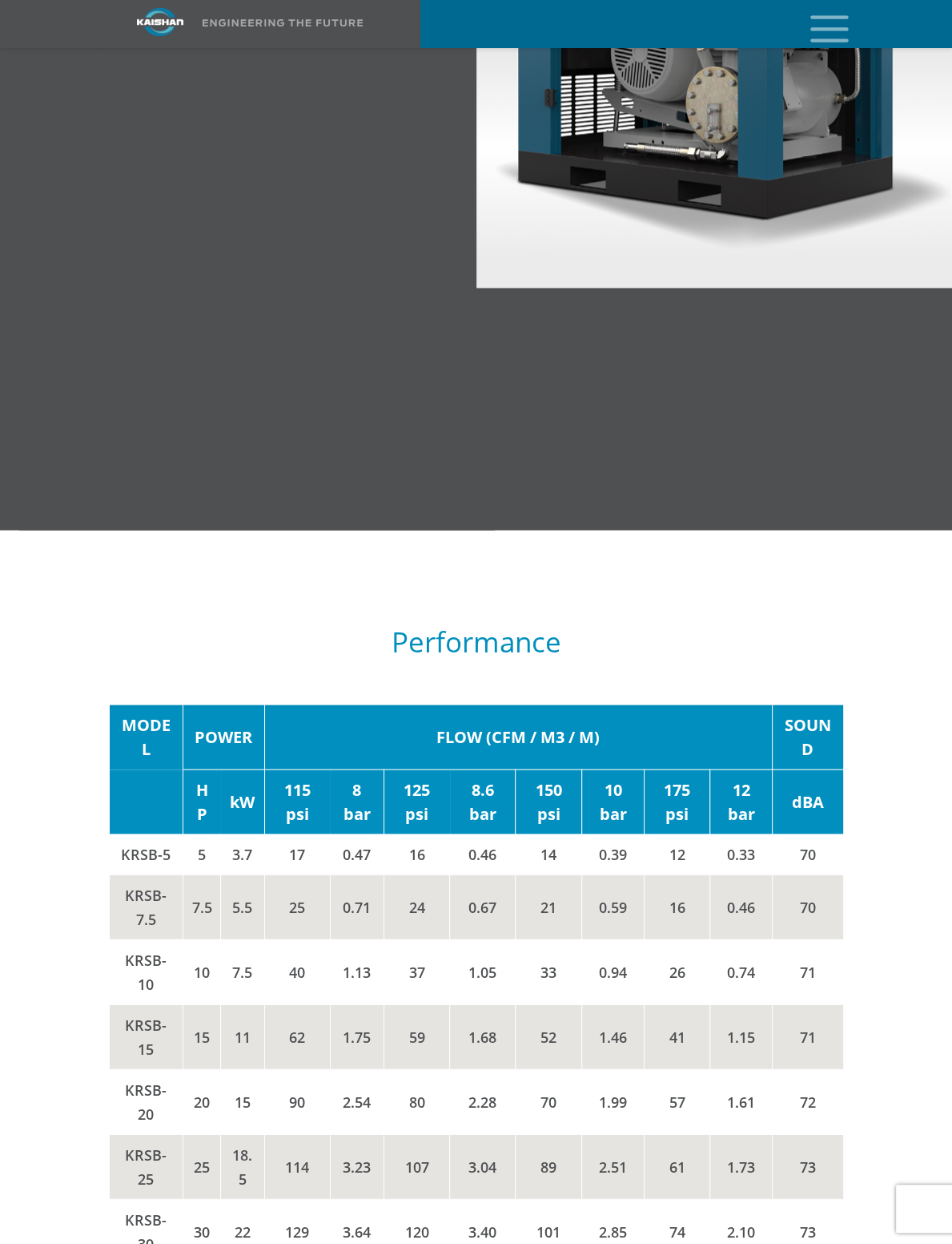 The height and width of the screenshot is (1244, 952). Describe the element at coordinates (548, 853) in the screenshot. I see `td: 14` at that location.